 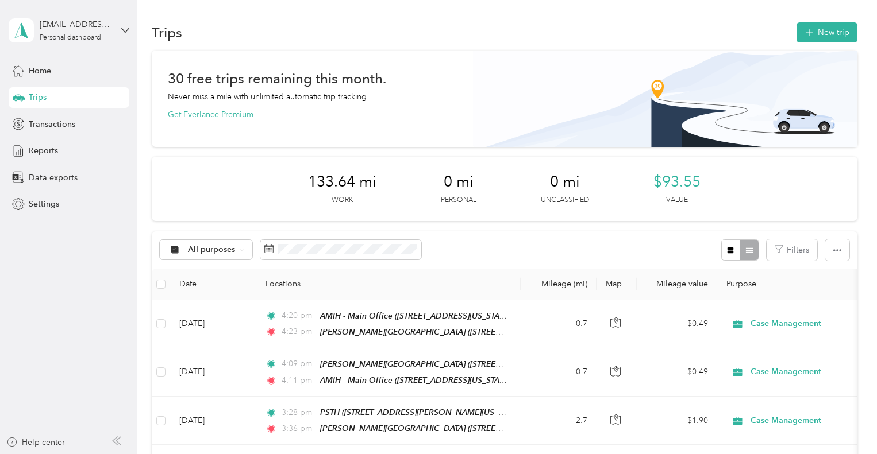 What do you see at coordinates (665, 99) in the screenshot?
I see `img: Banner` at bounding box center [665, 99].